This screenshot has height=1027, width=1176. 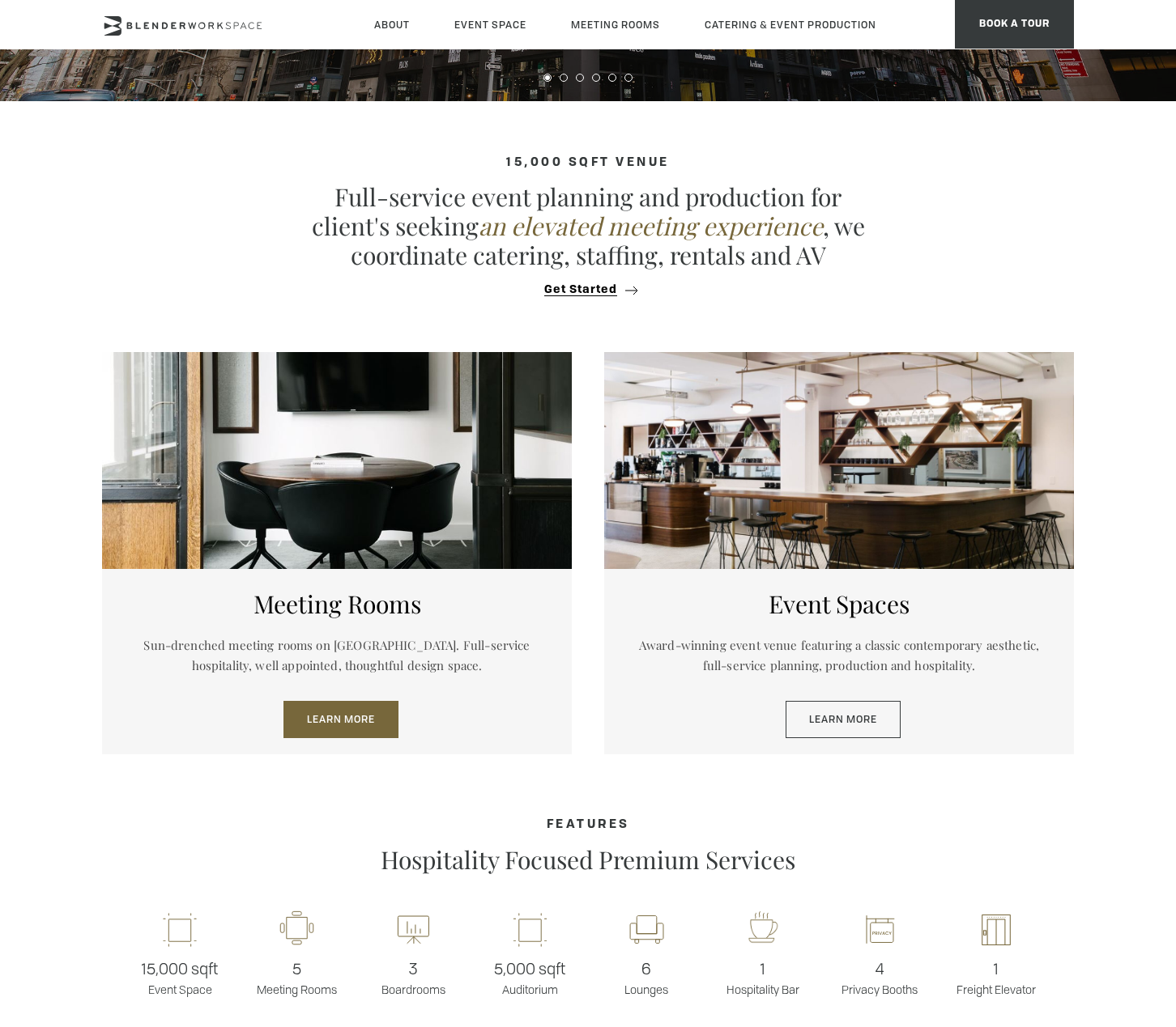 What do you see at coordinates (588, 859) in the screenshot?
I see `p: Hospitality Focused Premium Services` at bounding box center [588, 859].